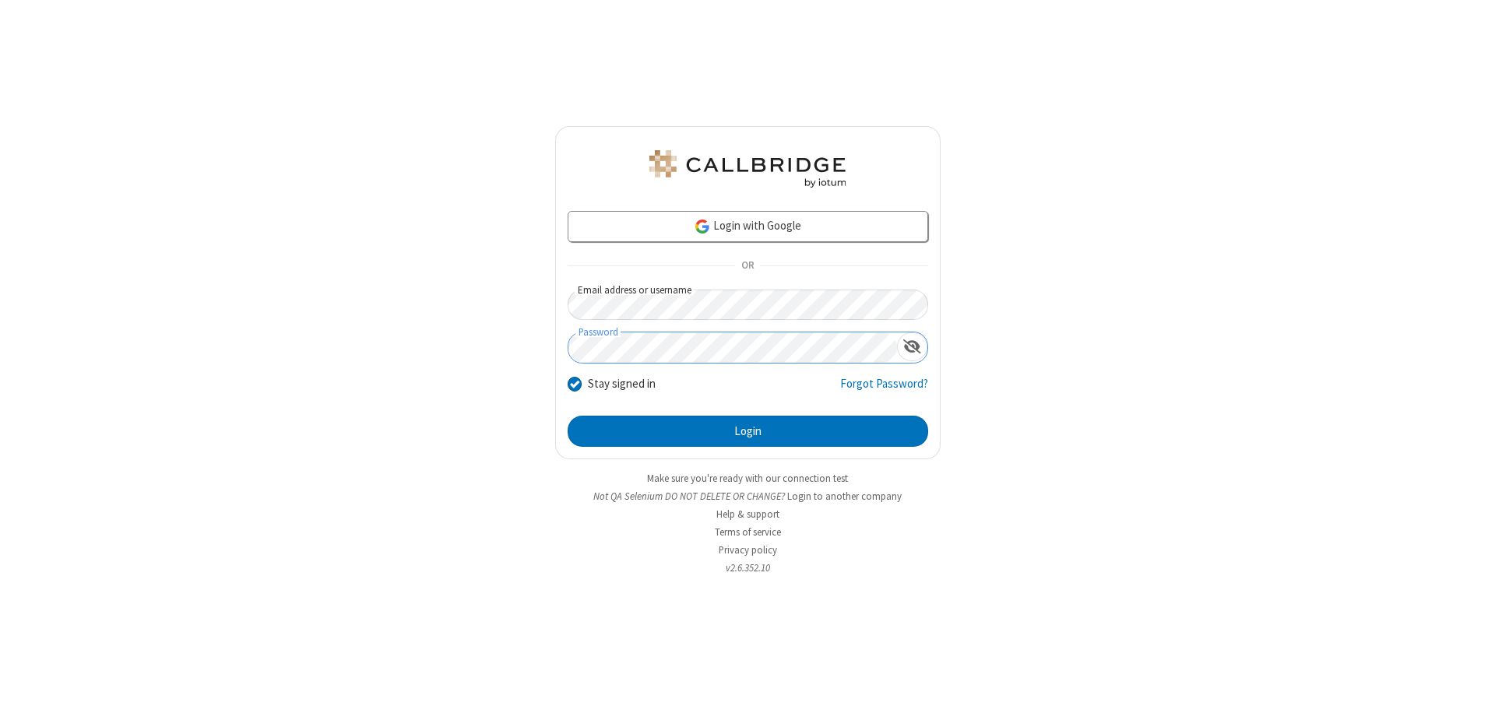  I want to click on button: Login, so click(747, 431).